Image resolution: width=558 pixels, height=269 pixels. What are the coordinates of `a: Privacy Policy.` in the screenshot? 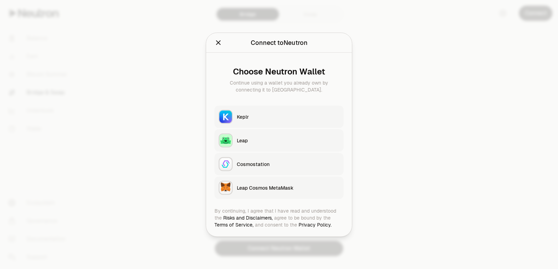 It's located at (315, 225).